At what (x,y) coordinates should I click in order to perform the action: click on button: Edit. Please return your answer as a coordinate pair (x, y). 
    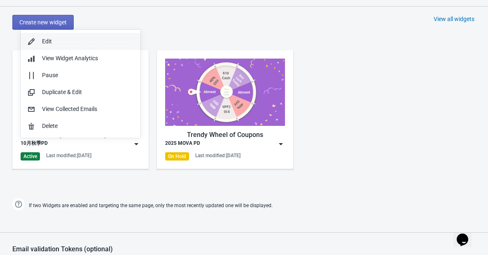
    Looking at the image, I should click on (80, 41).